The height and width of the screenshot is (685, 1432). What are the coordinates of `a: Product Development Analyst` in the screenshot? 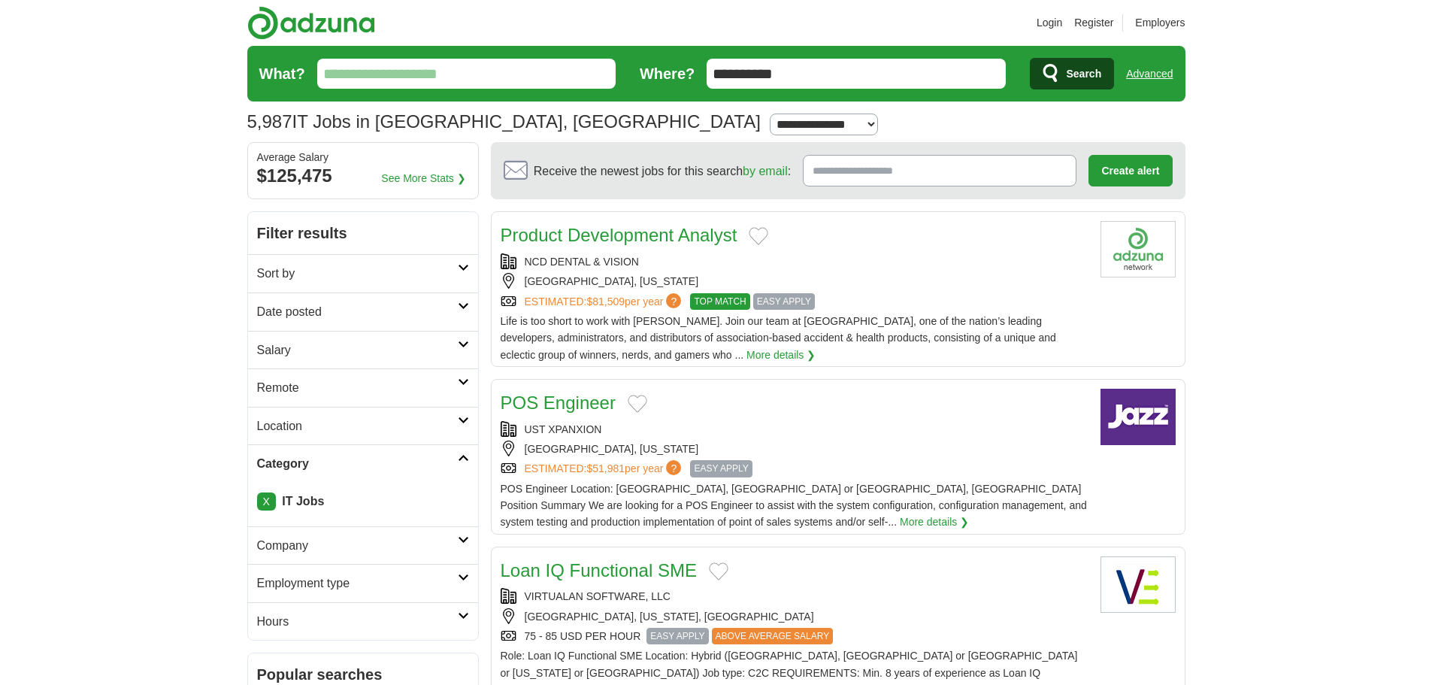 It's located at (619, 235).